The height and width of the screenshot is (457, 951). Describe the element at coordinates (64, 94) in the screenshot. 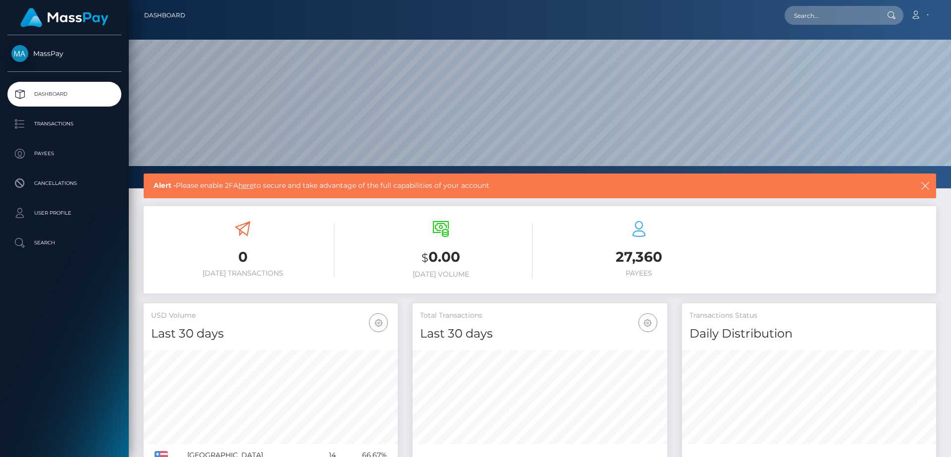

I see `p: Dashboard` at that location.